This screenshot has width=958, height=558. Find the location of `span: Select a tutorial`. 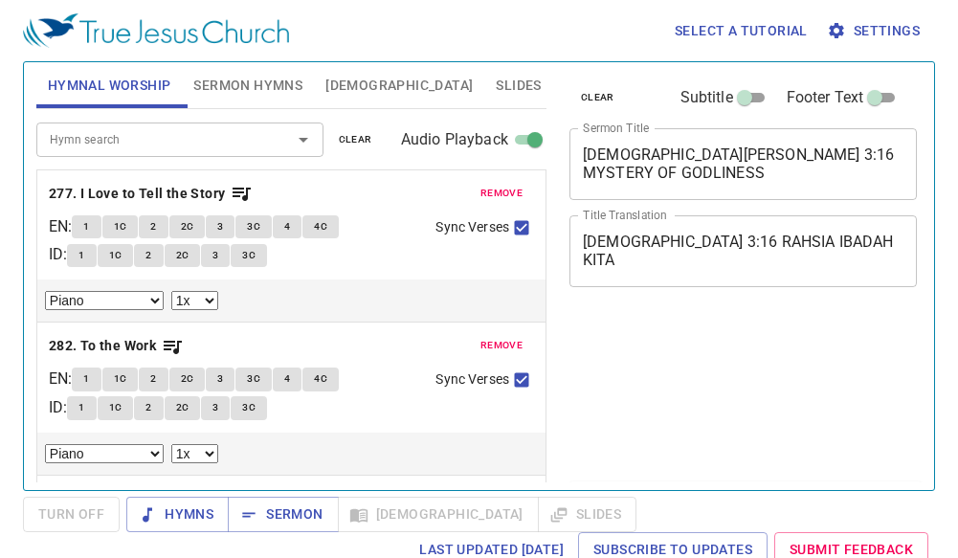

span: Select a tutorial is located at coordinates (741, 31).